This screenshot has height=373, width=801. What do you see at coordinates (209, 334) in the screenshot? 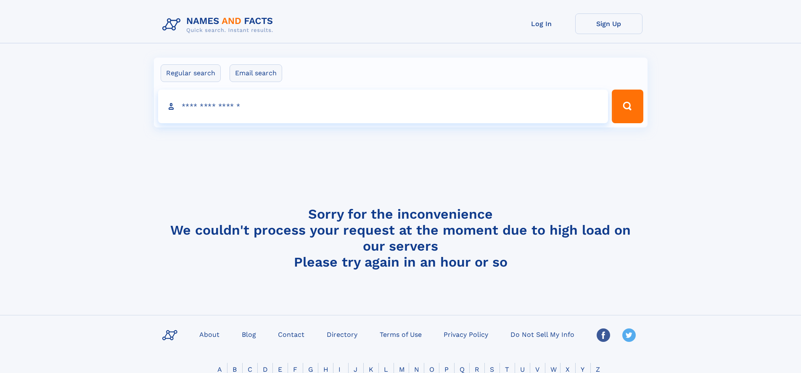
I see `a: About` at bounding box center [209, 334].